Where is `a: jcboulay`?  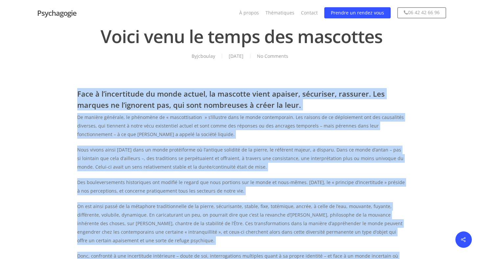 a: jcboulay is located at coordinates (206, 56).